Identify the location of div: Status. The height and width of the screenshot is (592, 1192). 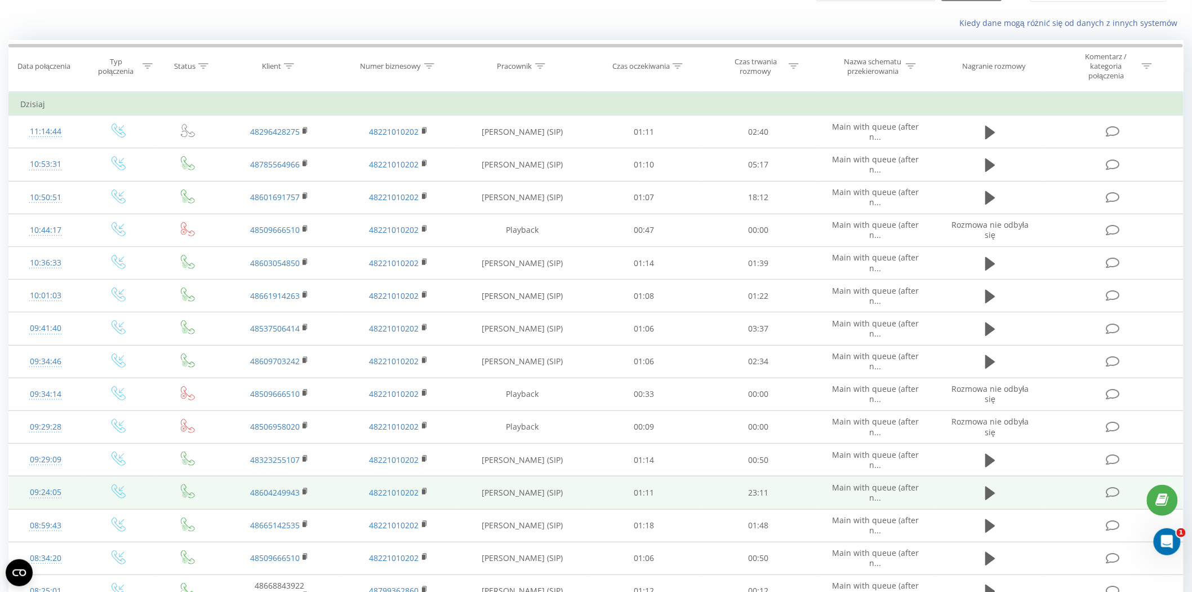
(185, 66).